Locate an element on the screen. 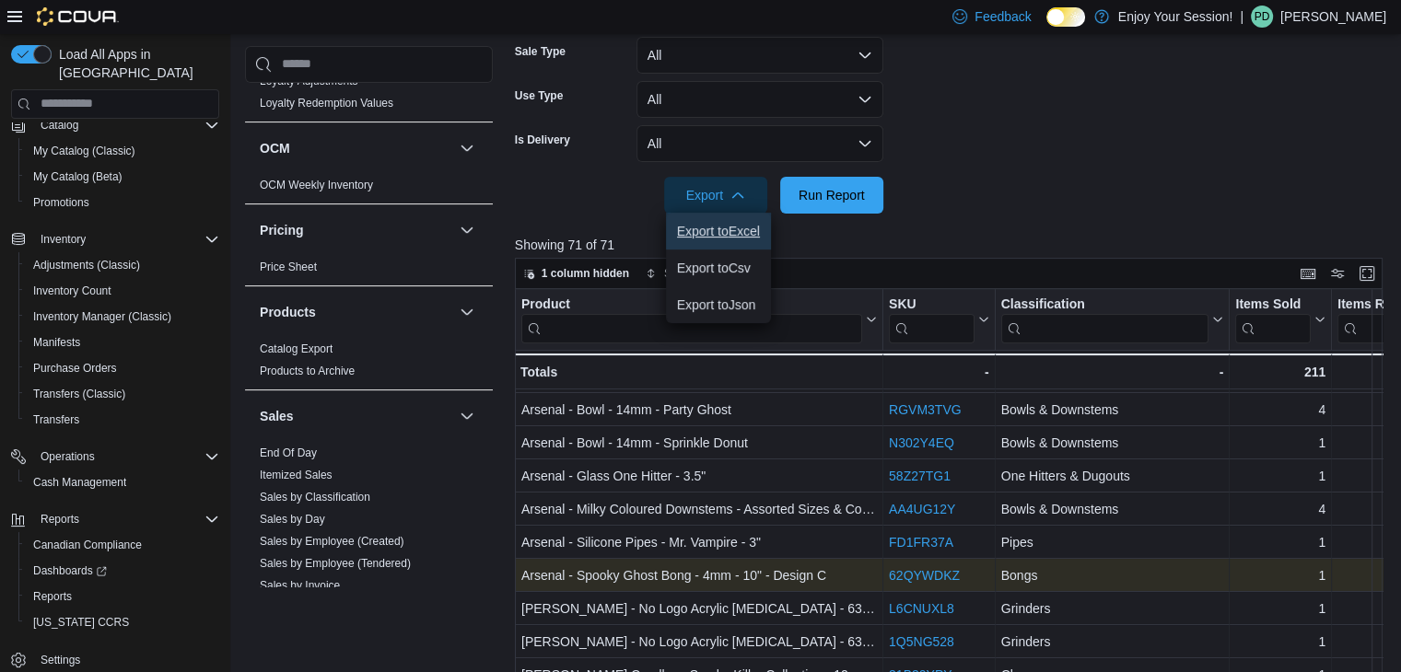  span: Products to Archive is located at coordinates (307, 371).